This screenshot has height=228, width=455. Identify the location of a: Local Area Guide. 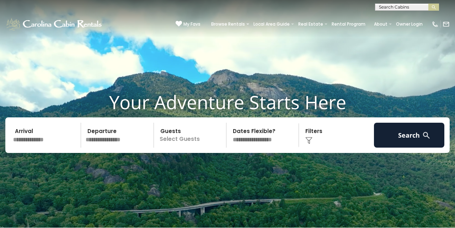
(271, 24).